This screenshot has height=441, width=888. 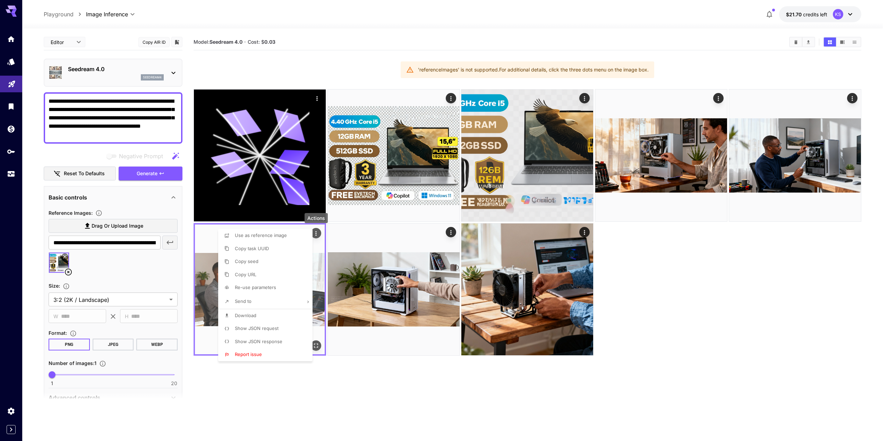 I want to click on span: Report issue, so click(x=248, y=354).